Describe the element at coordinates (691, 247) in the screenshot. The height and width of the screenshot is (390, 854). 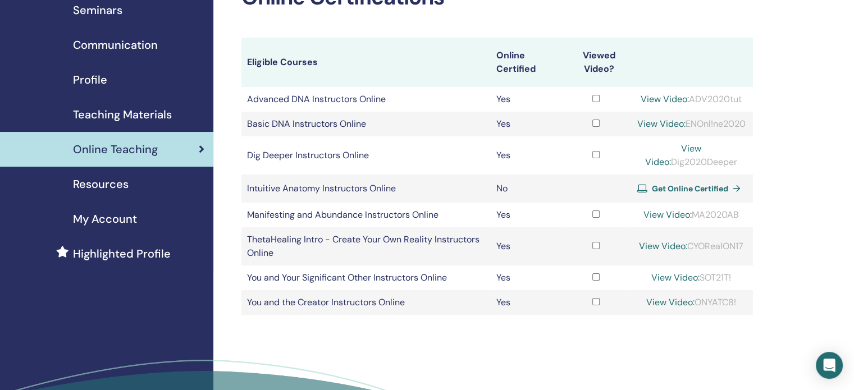
I see `div: CYORealON17` at that location.